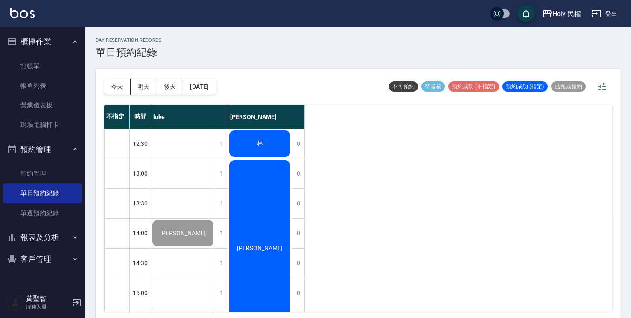 This screenshot has width=631, height=318. I want to click on a: 預約管理, so click(43, 174).